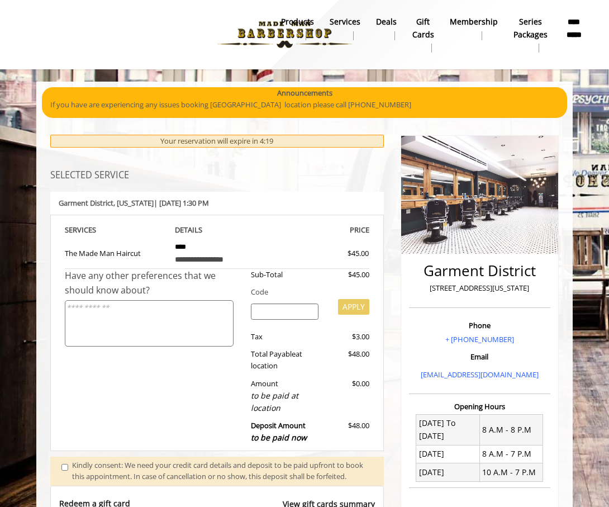  I want to click on th: SERVICE, so click(116, 230).